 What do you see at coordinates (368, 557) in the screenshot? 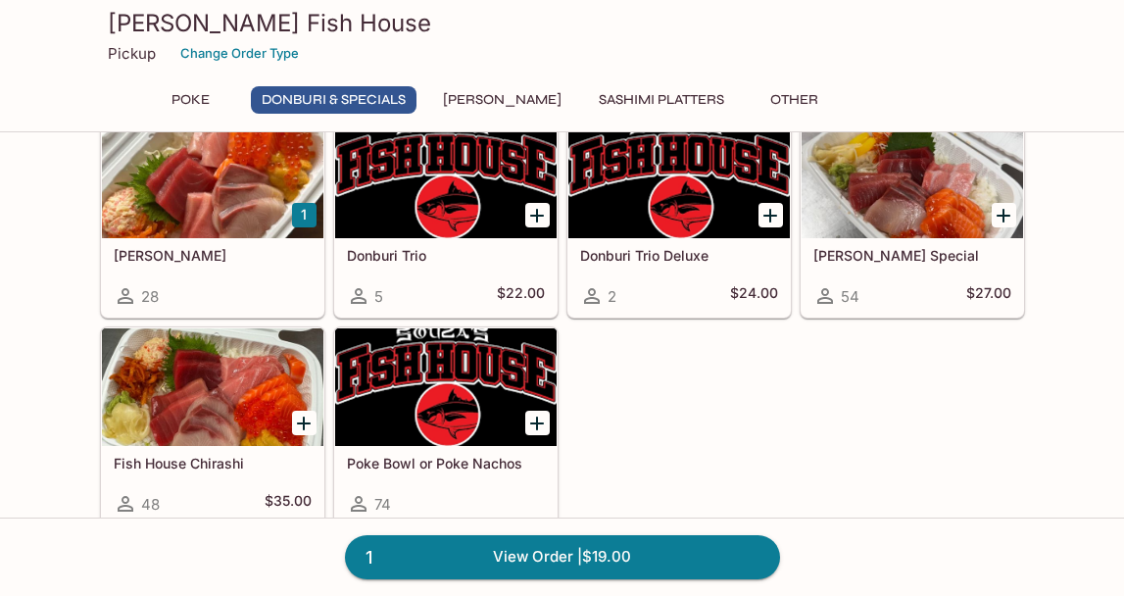
I see `span: 1` at bounding box center [368, 557].